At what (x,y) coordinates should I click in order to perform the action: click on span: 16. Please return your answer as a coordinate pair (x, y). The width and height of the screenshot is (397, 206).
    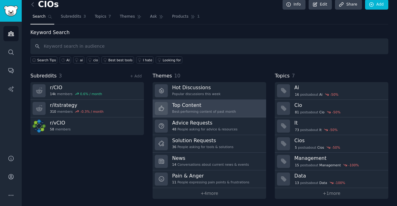
    Looking at the image, I should click on (297, 95).